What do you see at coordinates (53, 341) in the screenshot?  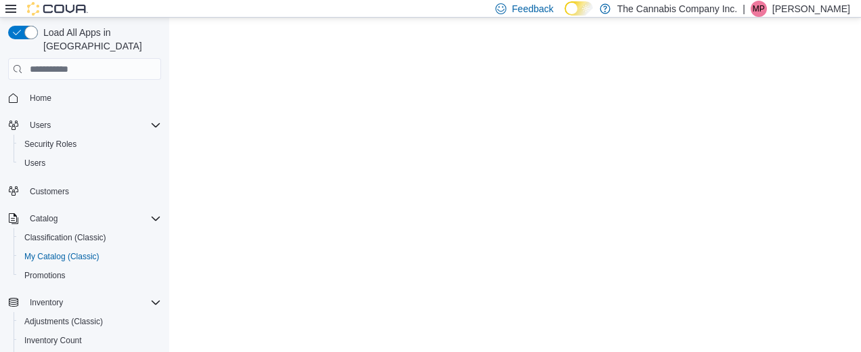 I see `a: Inventory Count` at bounding box center [53, 341].